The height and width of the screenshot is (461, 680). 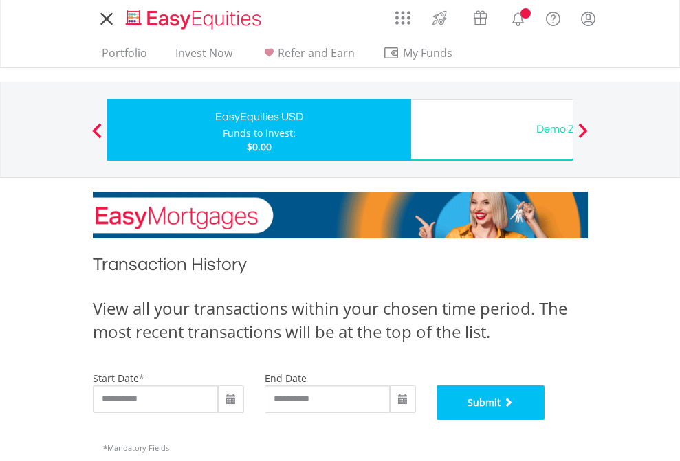 I want to click on img: EasyEquities_Logo.png, so click(x=194, y=19).